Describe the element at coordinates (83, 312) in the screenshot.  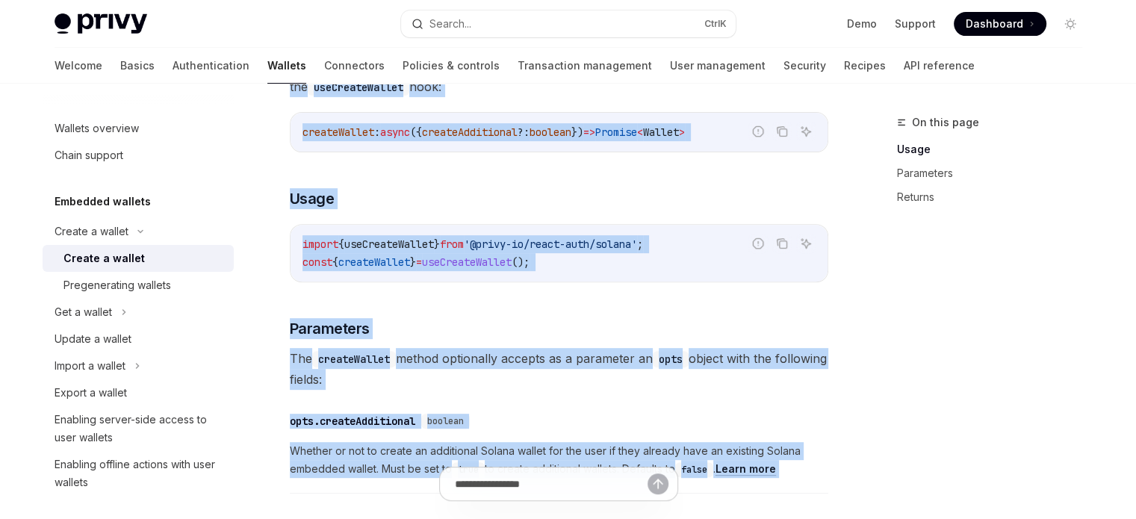
I see `div: Get a wallet` at that location.